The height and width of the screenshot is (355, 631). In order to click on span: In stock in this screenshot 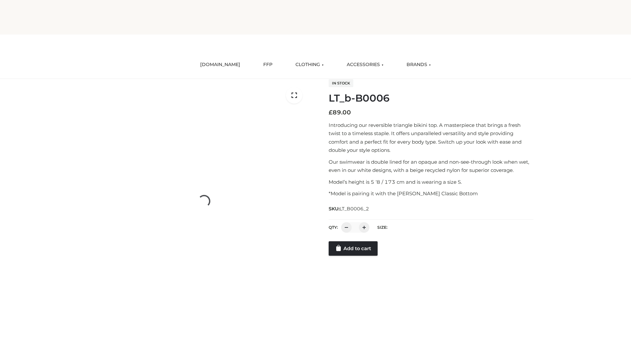, I will do `click(341, 83)`.